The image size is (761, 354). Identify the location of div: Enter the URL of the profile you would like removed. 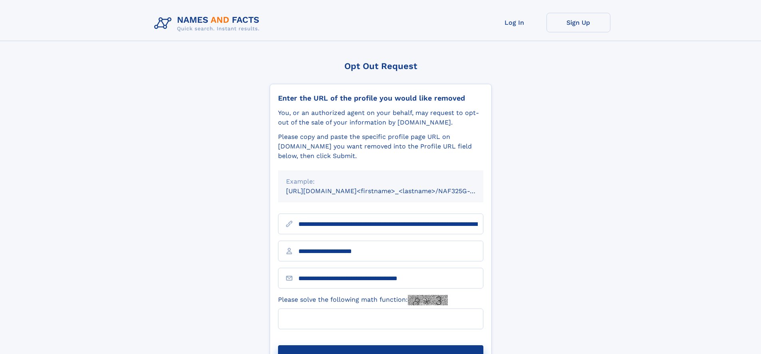
(381, 98).